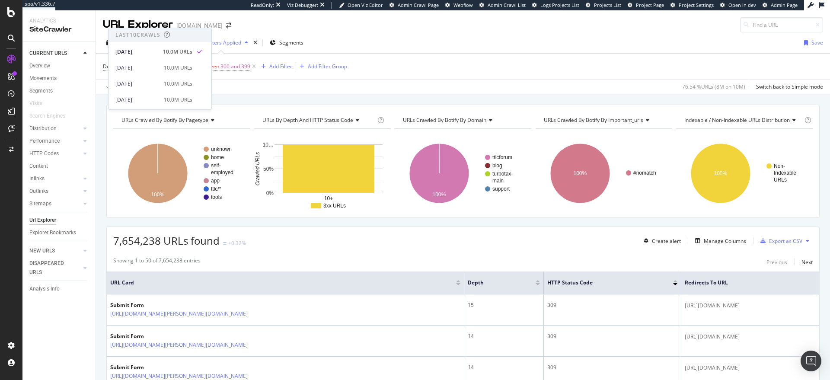  What do you see at coordinates (365, 5) in the screenshot?
I see `span: Open Viz Editor` at bounding box center [365, 5].